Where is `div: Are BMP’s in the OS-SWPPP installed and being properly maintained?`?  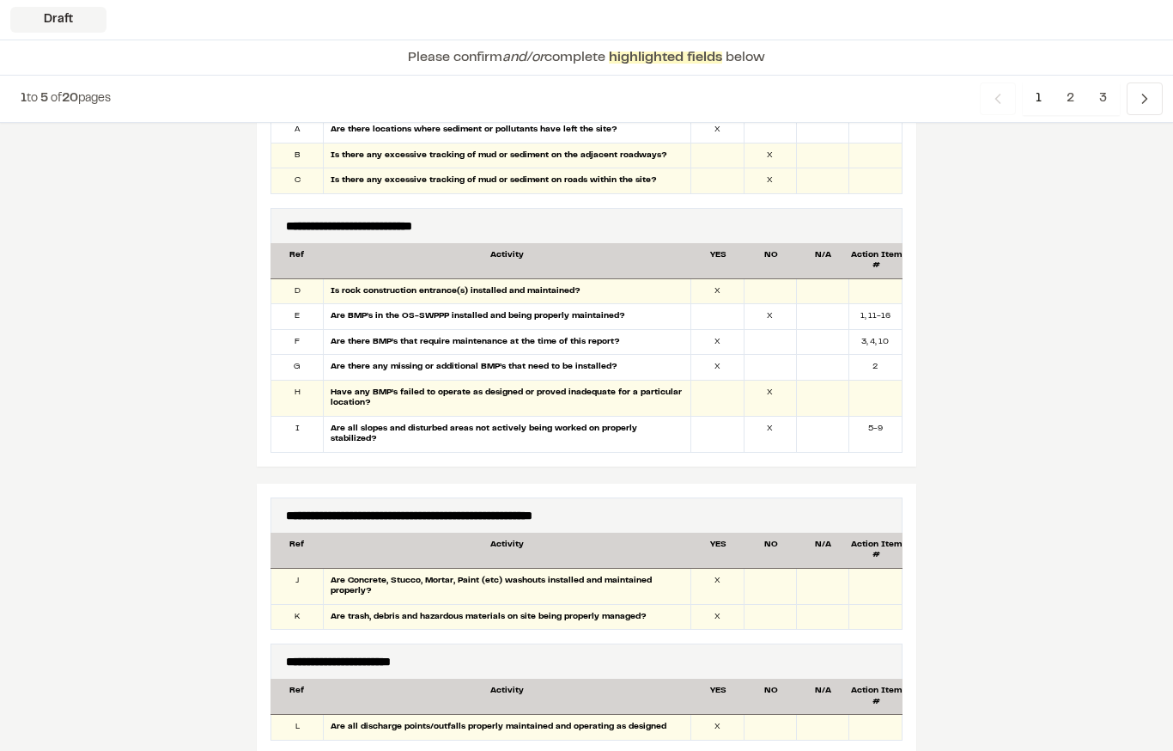 div: Are BMP’s in the OS-SWPPP installed and being properly maintained? is located at coordinates (508, 316).